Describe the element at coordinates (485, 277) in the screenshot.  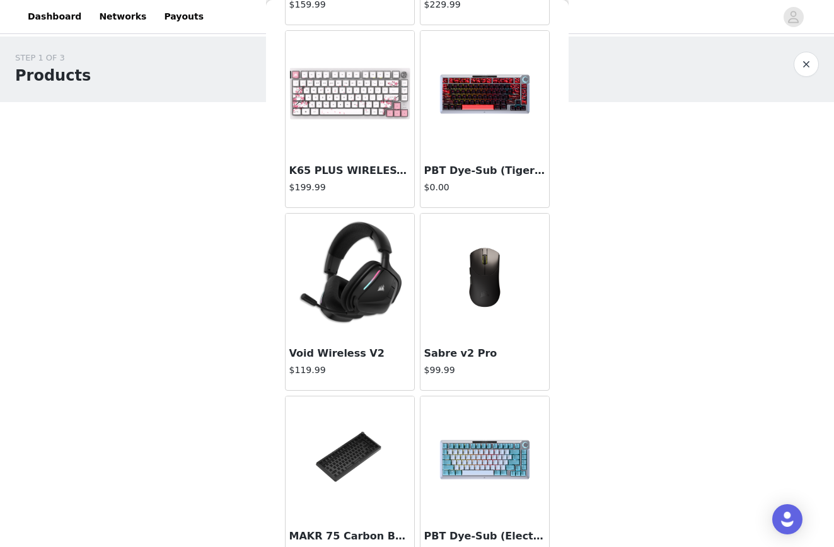
I see `img: Sabre v2 Pro` at that location.